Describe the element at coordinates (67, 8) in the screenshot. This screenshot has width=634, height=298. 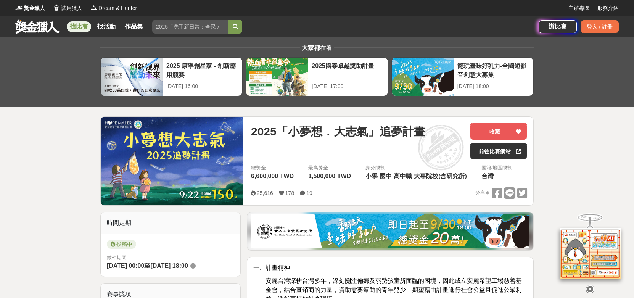
I see `a: Logo試用獵人` at that location.